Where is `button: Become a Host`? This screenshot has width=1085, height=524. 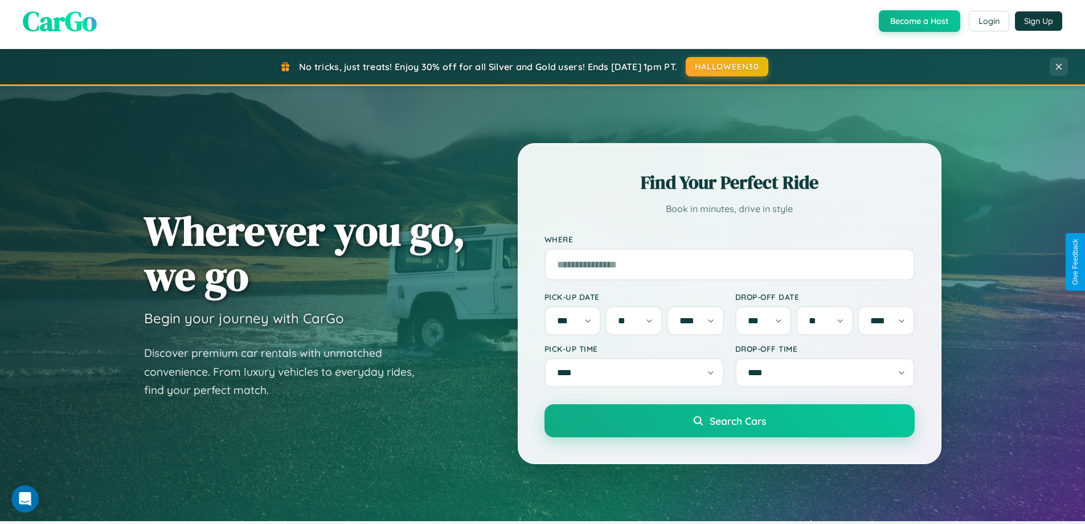
button: Become a Host is located at coordinates (920, 21).